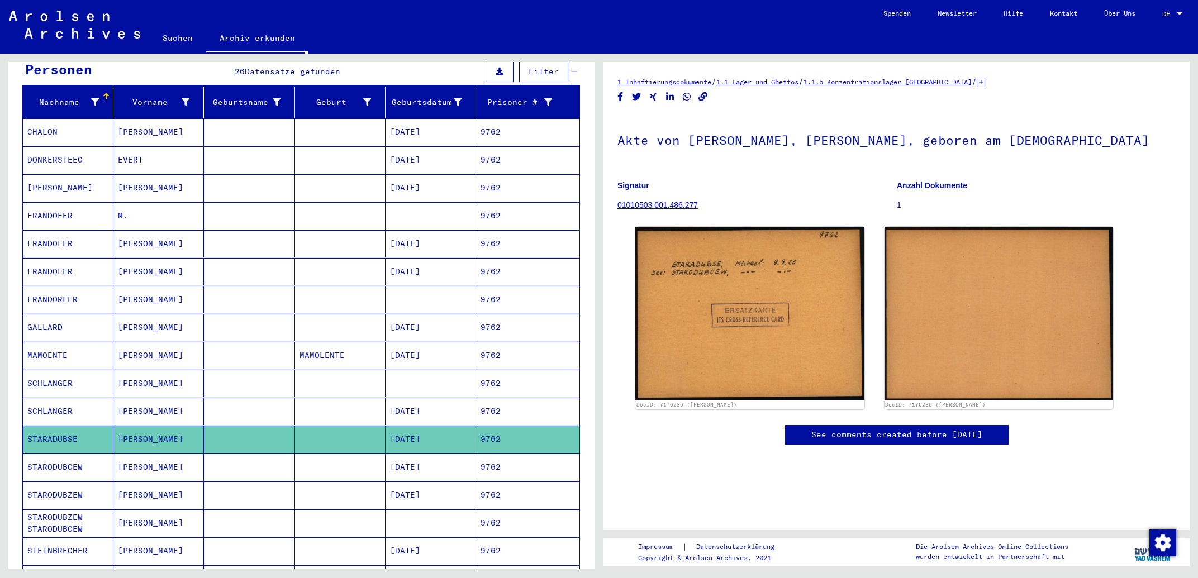  What do you see at coordinates (750, 313) in the screenshot?
I see `img: 001.jpg` at bounding box center [750, 313].